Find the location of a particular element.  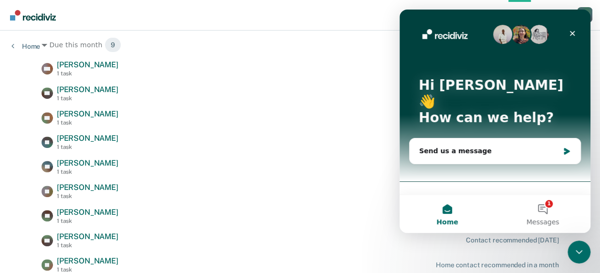

img: Profile image for Rajan is located at coordinates (121, 25).